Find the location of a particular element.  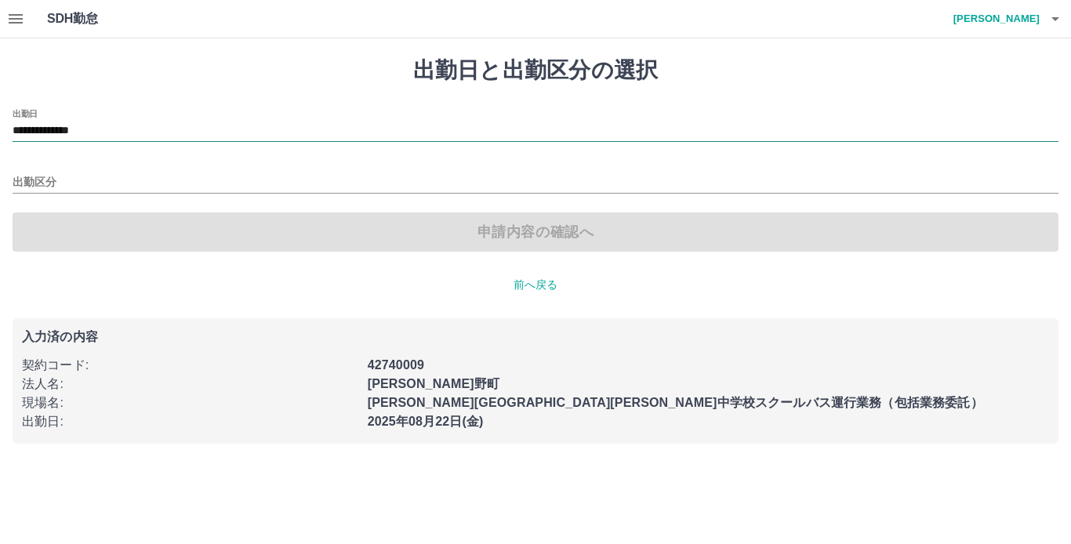

p: 現場名 : is located at coordinates (190, 403).